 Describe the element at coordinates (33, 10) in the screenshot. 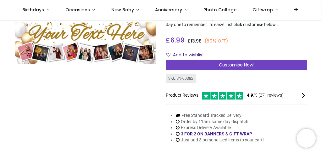

I see `span: Birthdays` at that location.